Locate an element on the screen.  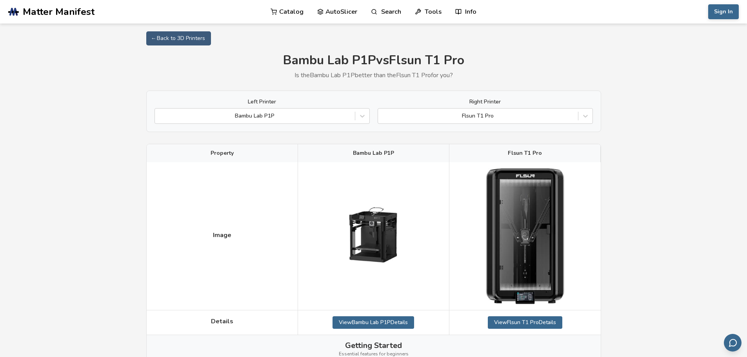
span: Flsun T1 Pro is located at coordinates (524, 153).